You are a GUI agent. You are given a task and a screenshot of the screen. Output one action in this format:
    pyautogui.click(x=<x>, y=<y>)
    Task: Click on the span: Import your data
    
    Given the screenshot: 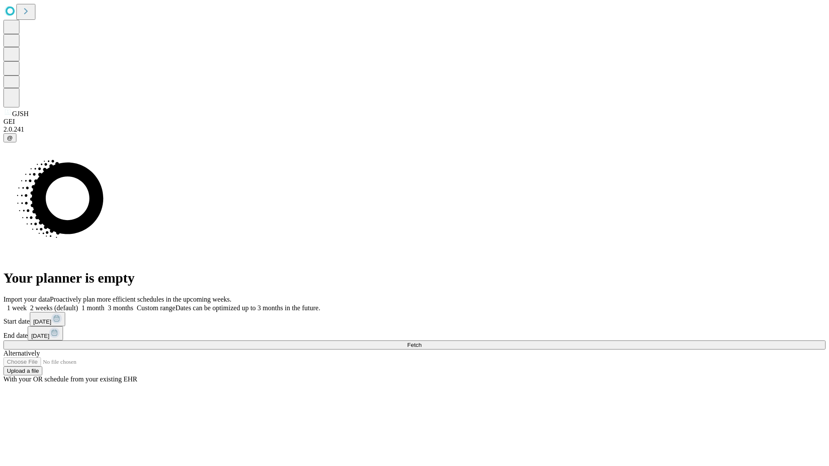 What is the action you would take?
    pyautogui.click(x=27, y=299)
    